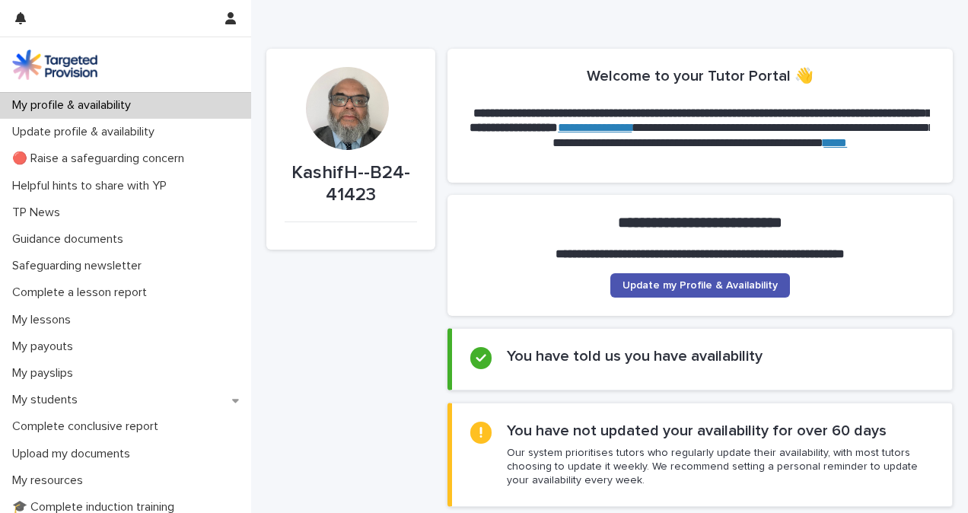 This screenshot has height=513, width=968. I want to click on img: M5nRWzHhSzIhMunXDL62, so click(55, 65).